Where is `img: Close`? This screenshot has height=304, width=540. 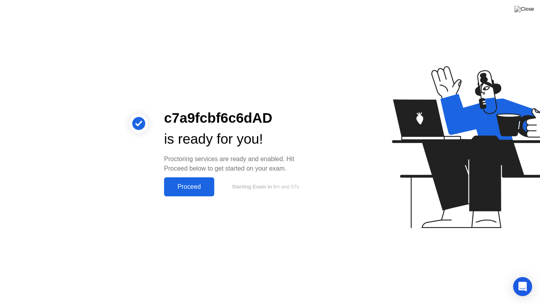 img: Close is located at coordinates (524, 9).